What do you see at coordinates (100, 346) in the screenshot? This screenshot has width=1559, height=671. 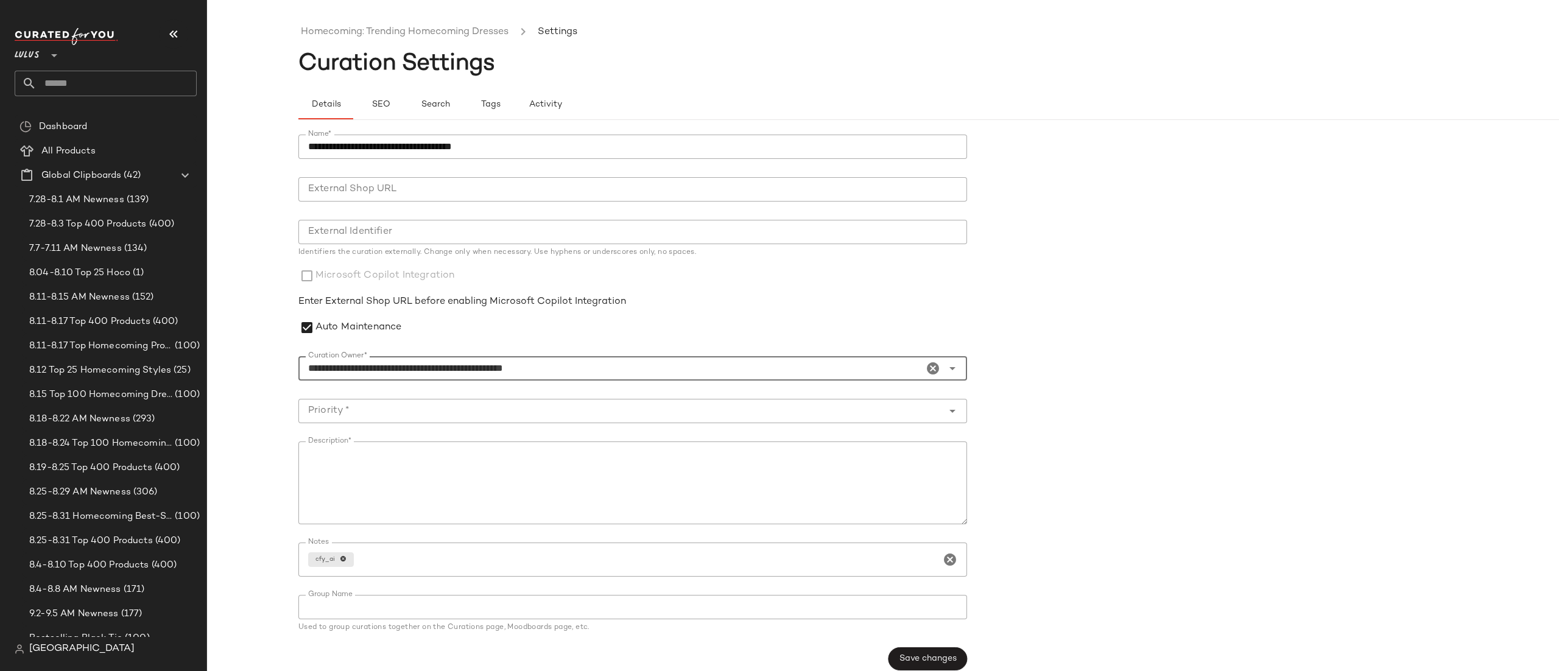 I see `span: 8.11-8.17 Top Homecoming Product` at bounding box center [100, 346].